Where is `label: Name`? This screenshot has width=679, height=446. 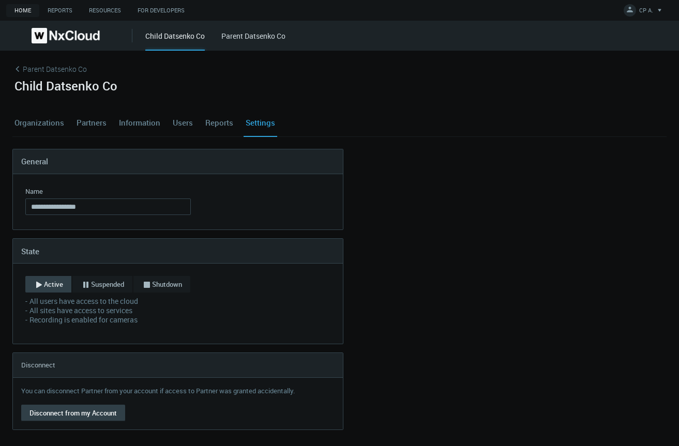 label: Name is located at coordinates (34, 192).